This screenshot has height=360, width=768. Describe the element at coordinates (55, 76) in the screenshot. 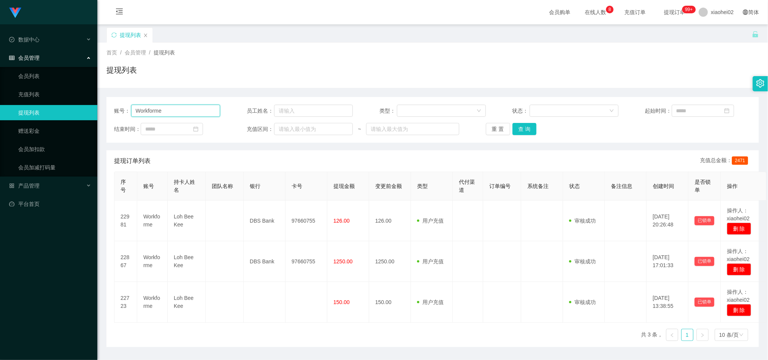

I see `a: 会员列表` at that location.